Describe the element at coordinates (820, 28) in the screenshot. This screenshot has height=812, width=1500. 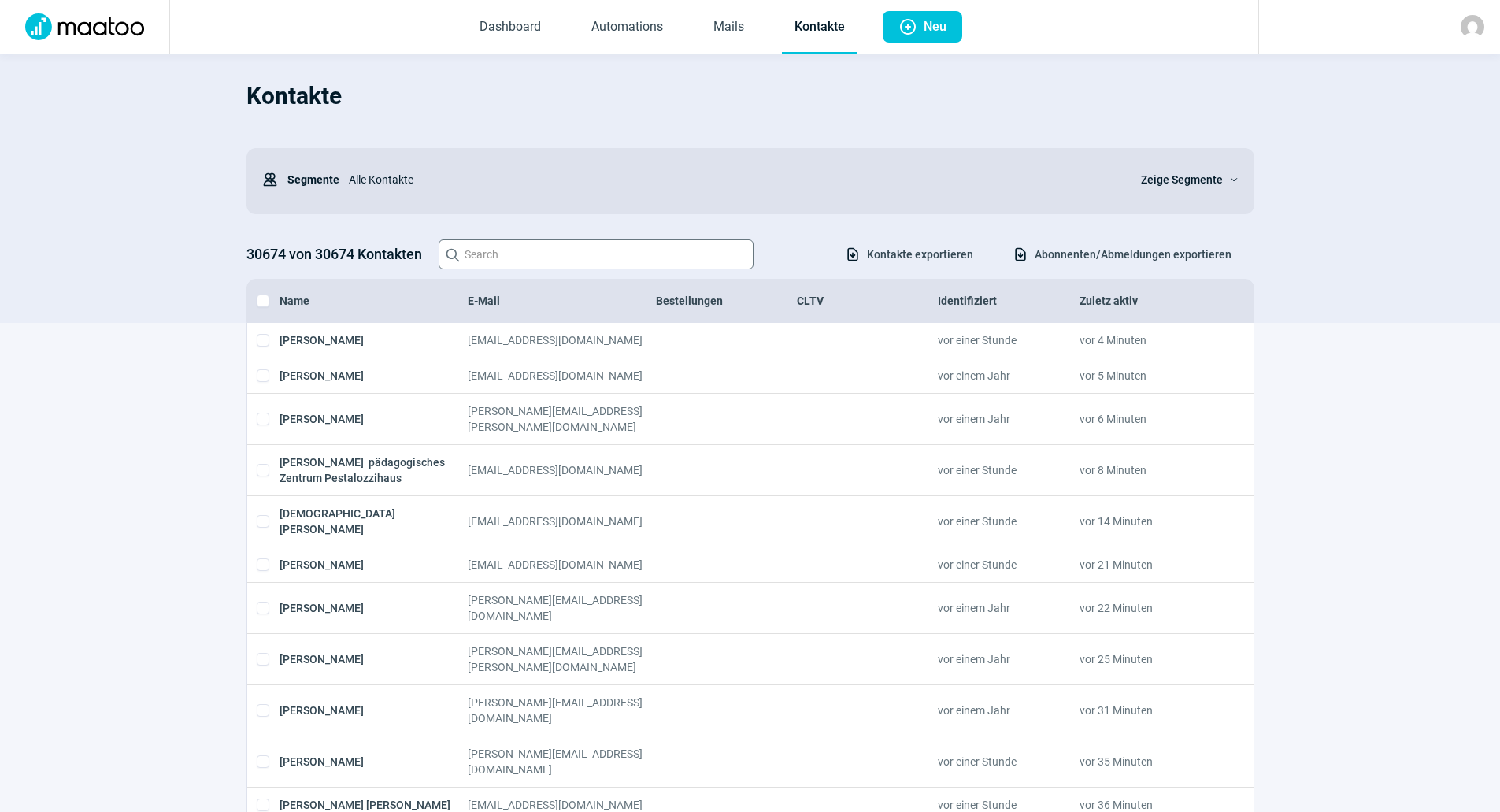
I see `a: Kontakte` at that location.